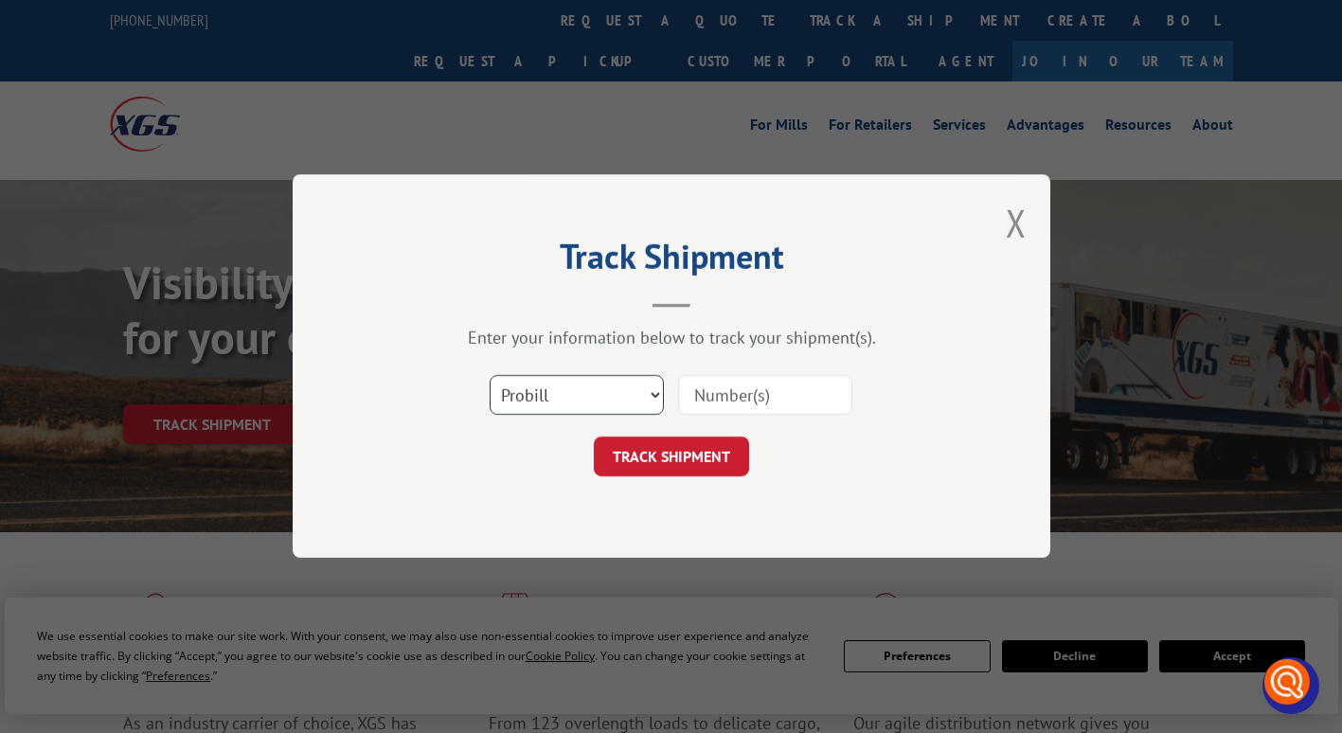 The width and height of the screenshot is (1342, 733). I want to click on button: TRACK SHIPMENT, so click(672, 457).